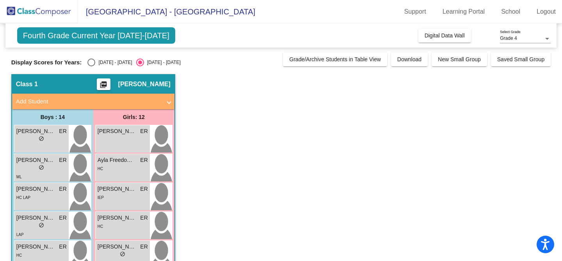 The image size is (562, 261). What do you see at coordinates (520, 59) in the screenshot?
I see `span: Saved Small Group` at bounding box center [520, 59].